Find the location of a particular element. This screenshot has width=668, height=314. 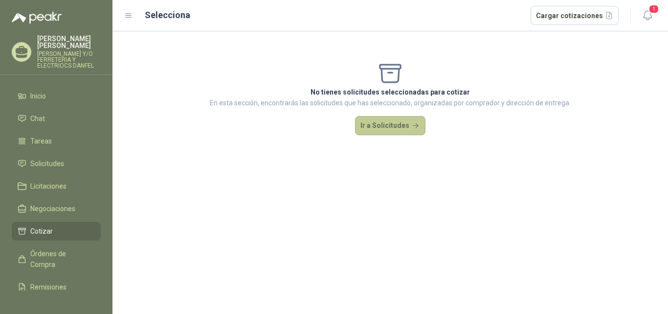

a: Tareas is located at coordinates (56, 141).